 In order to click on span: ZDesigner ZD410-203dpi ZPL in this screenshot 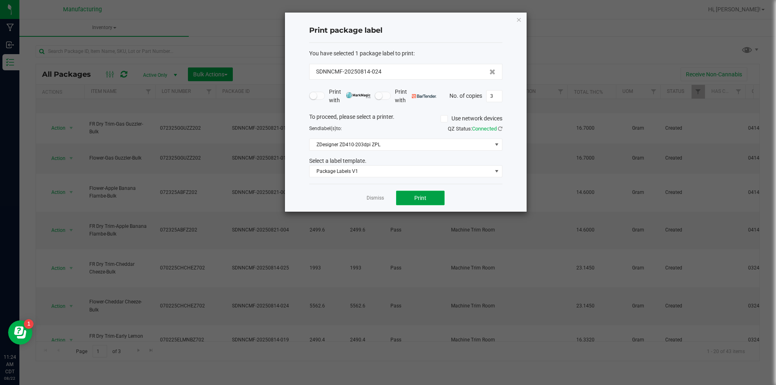, I will do `click(400, 145)`.